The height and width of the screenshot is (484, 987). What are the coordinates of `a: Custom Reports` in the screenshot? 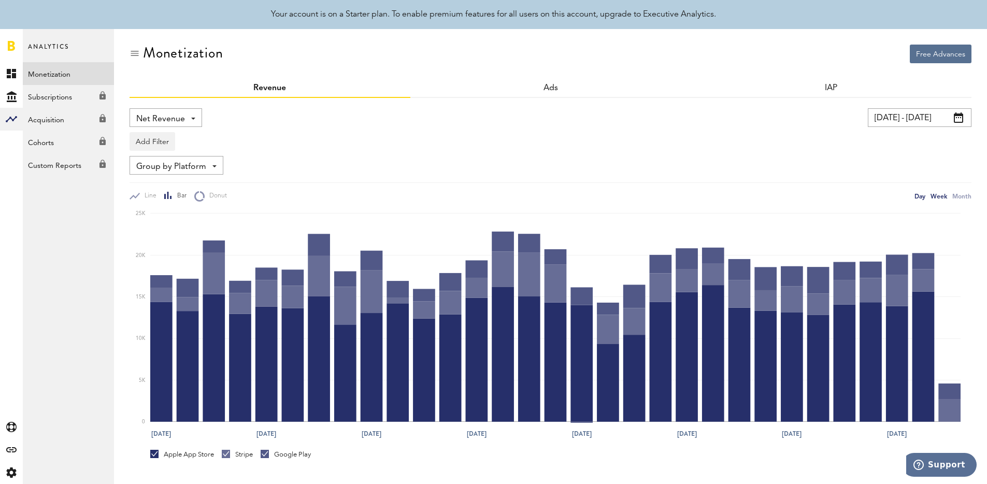 It's located at (68, 165).